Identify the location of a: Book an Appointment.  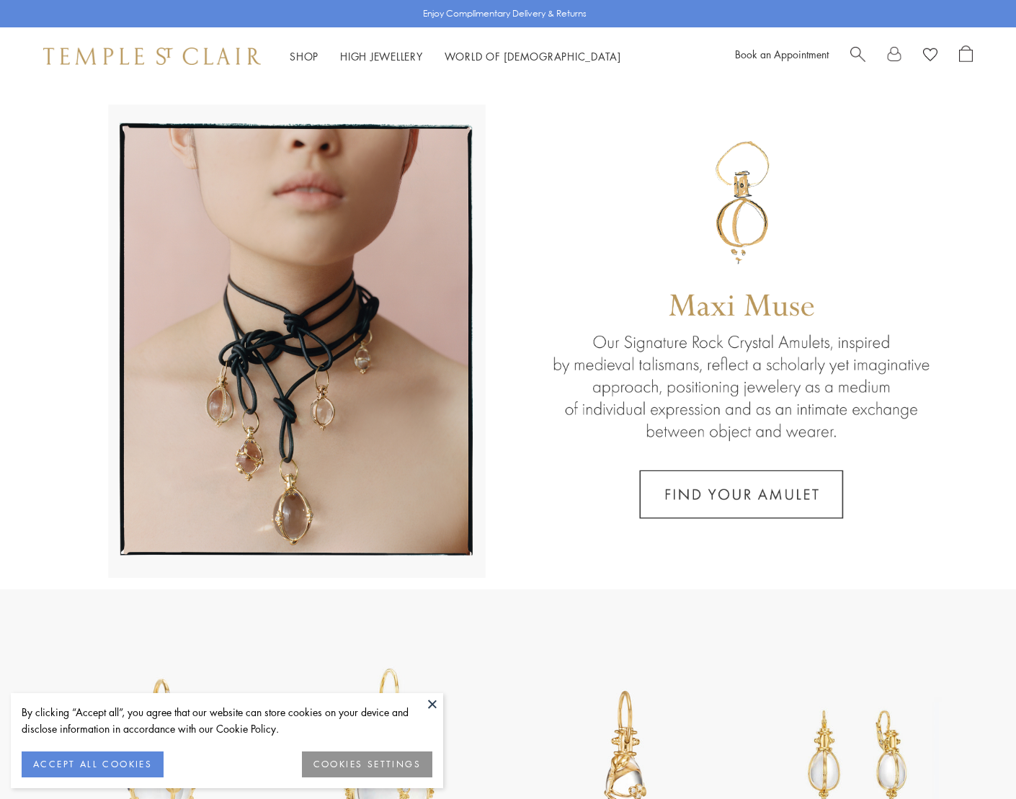
(782, 54).